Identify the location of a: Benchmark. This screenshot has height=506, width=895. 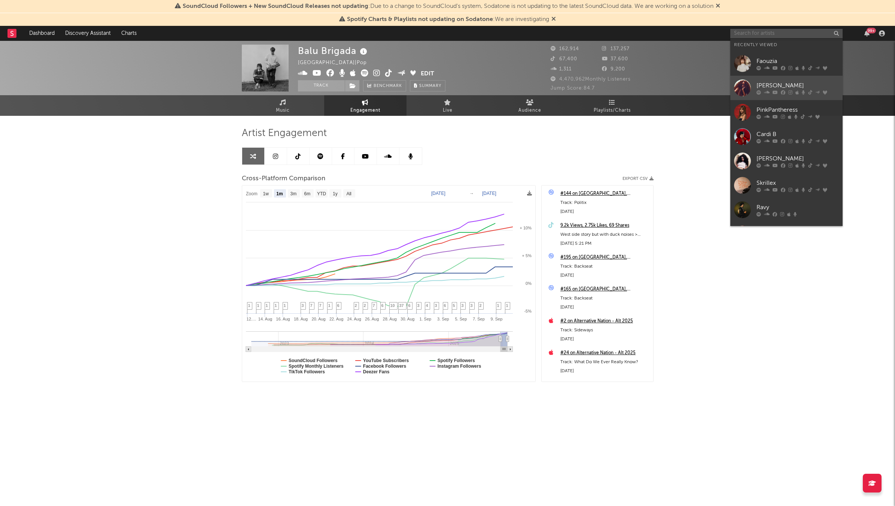
(385, 86).